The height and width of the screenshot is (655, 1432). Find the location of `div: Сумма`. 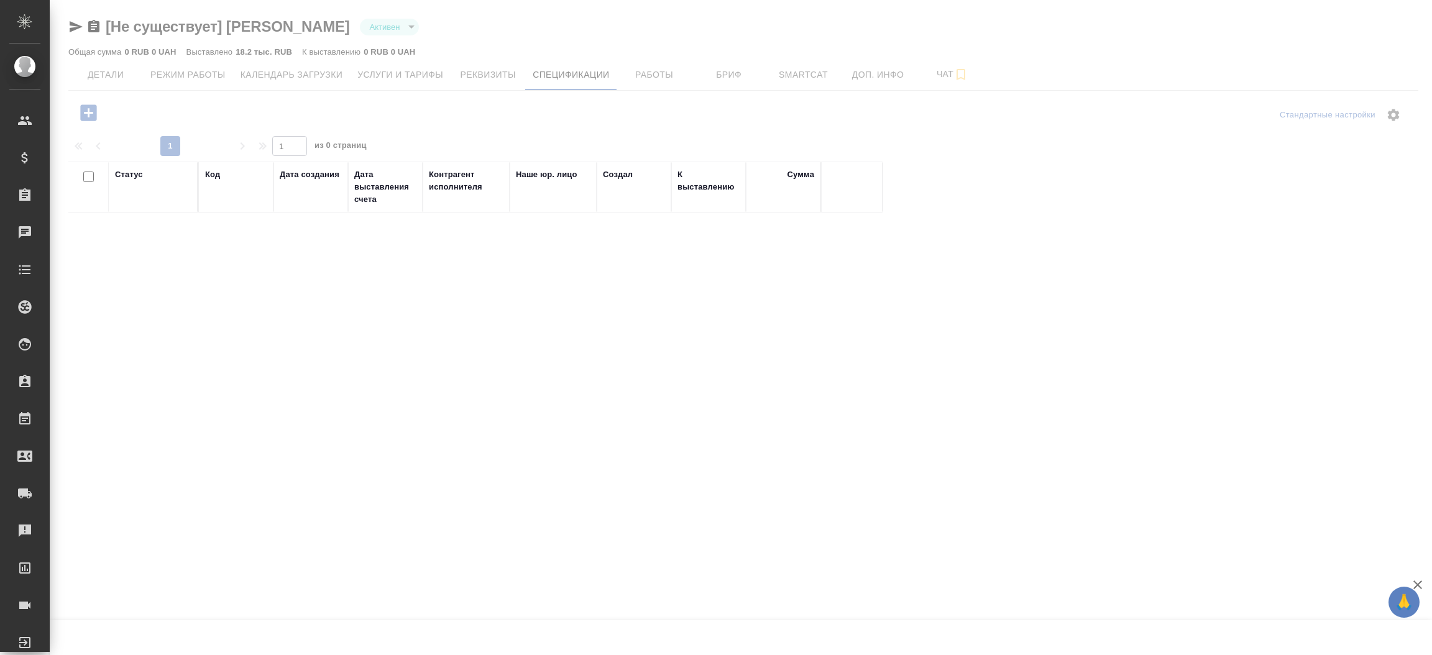

div: Сумма is located at coordinates (801, 175).